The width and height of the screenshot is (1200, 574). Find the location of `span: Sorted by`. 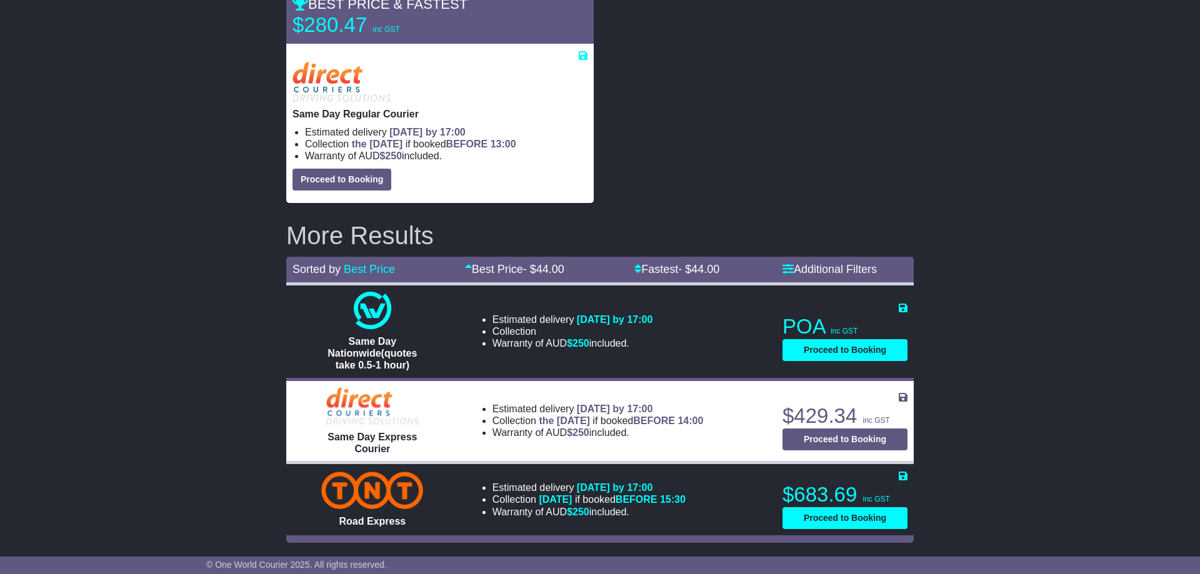

span: Sorted by is located at coordinates (316, 269).